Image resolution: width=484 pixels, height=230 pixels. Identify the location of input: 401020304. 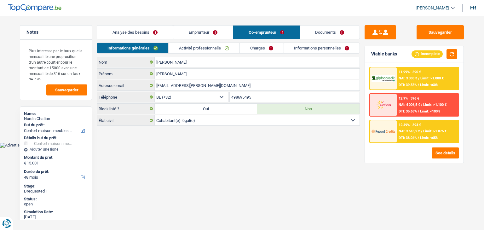
(295, 97).